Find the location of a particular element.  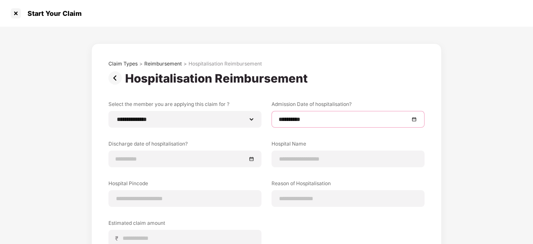

div: Start Your Claim is located at coordinates (52, 13).